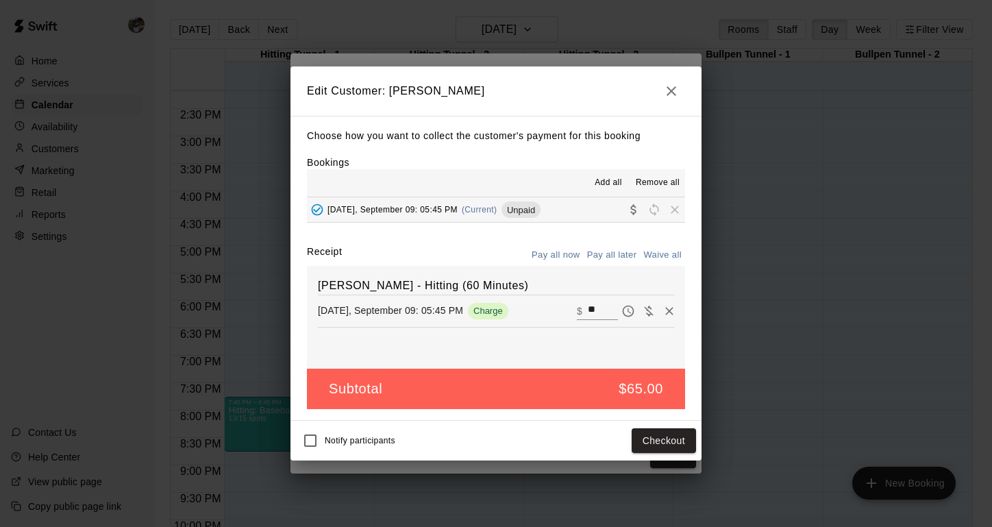 This screenshot has height=527, width=992. What do you see at coordinates (649, 310) in the screenshot?
I see `span: Waive payment` at bounding box center [649, 310].